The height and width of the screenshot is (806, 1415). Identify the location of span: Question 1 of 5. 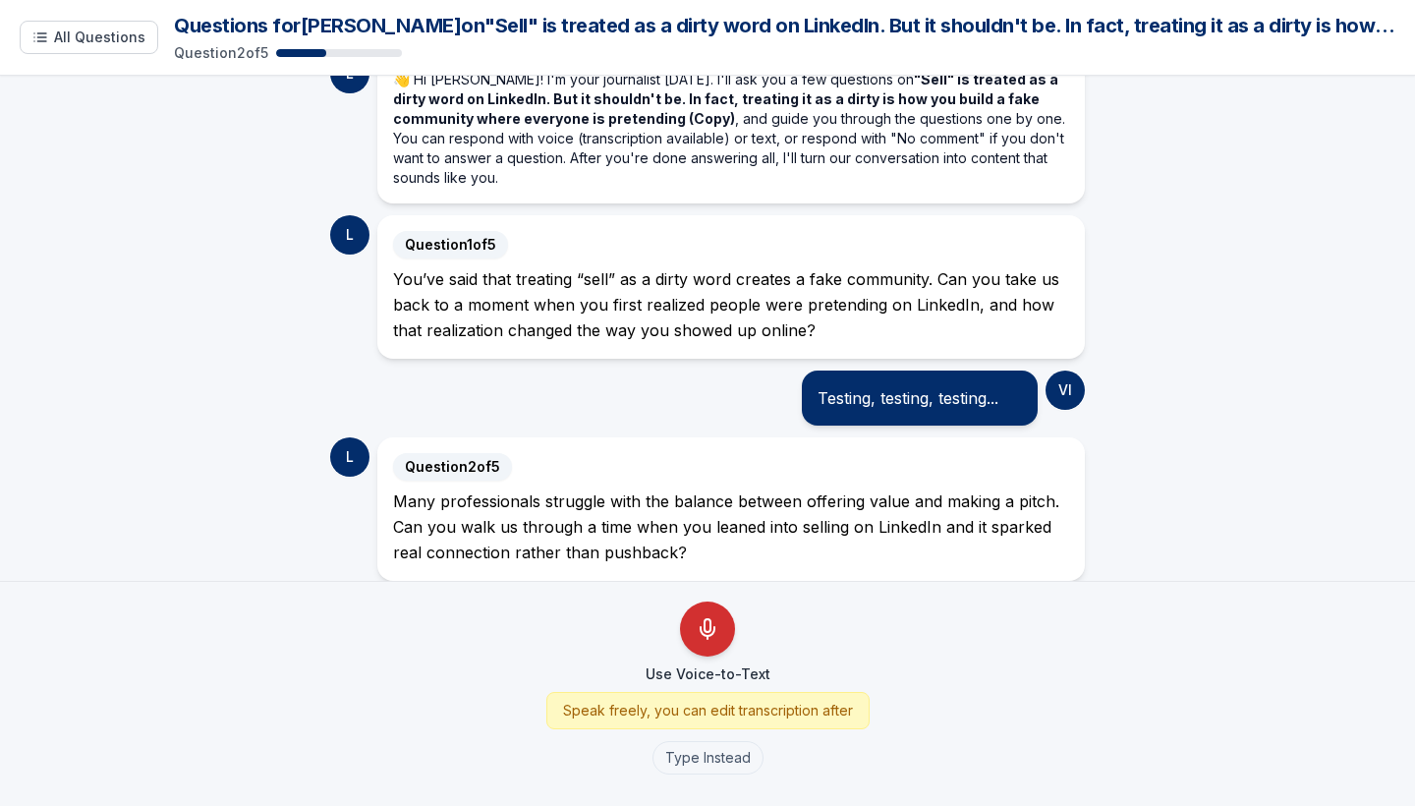
(450, 245).